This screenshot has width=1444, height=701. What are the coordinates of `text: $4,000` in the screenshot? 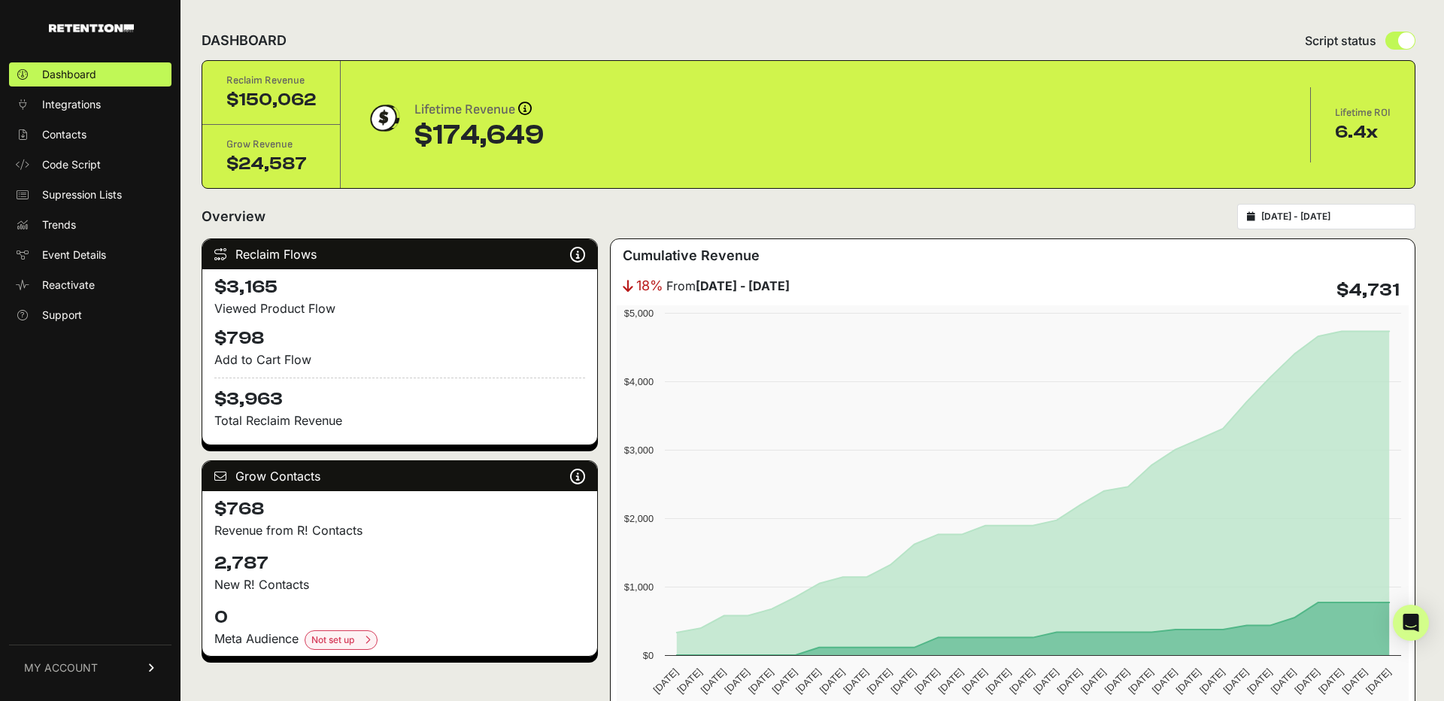 It's located at (638, 381).